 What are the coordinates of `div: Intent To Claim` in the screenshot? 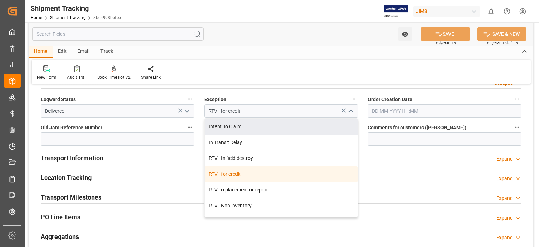 It's located at (281, 126).